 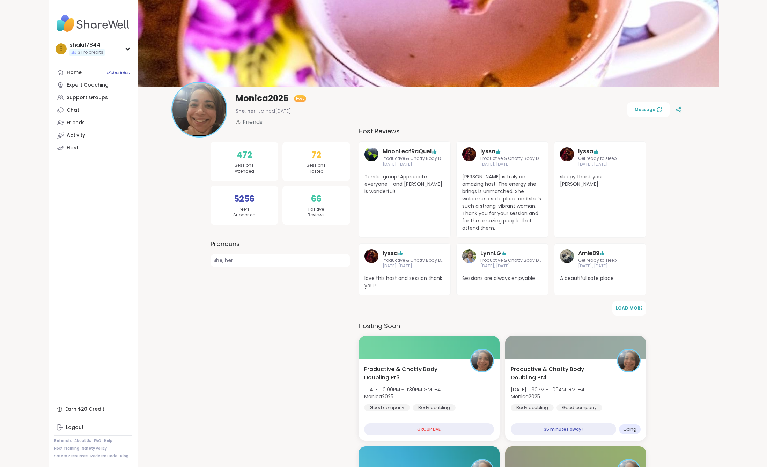 What do you see at coordinates (61, 49) in the screenshot?
I see `span: s` at bounding box center [61, 49].